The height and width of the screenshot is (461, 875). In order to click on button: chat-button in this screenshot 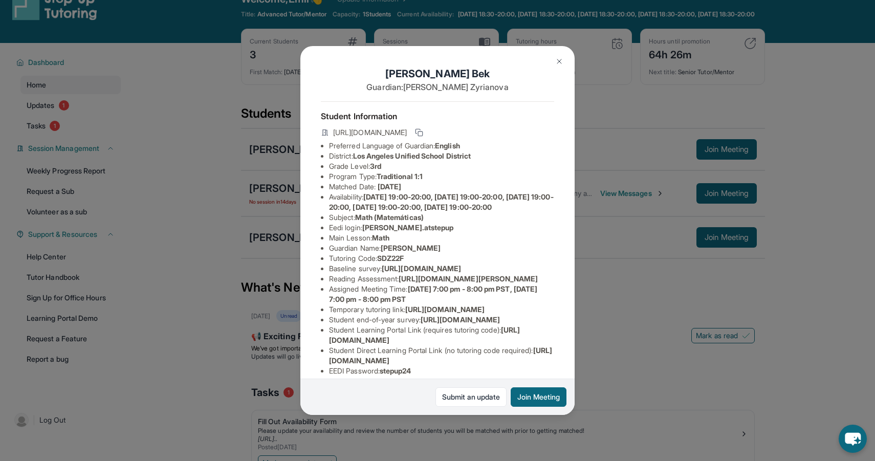, I will do `click(852, 438)`.